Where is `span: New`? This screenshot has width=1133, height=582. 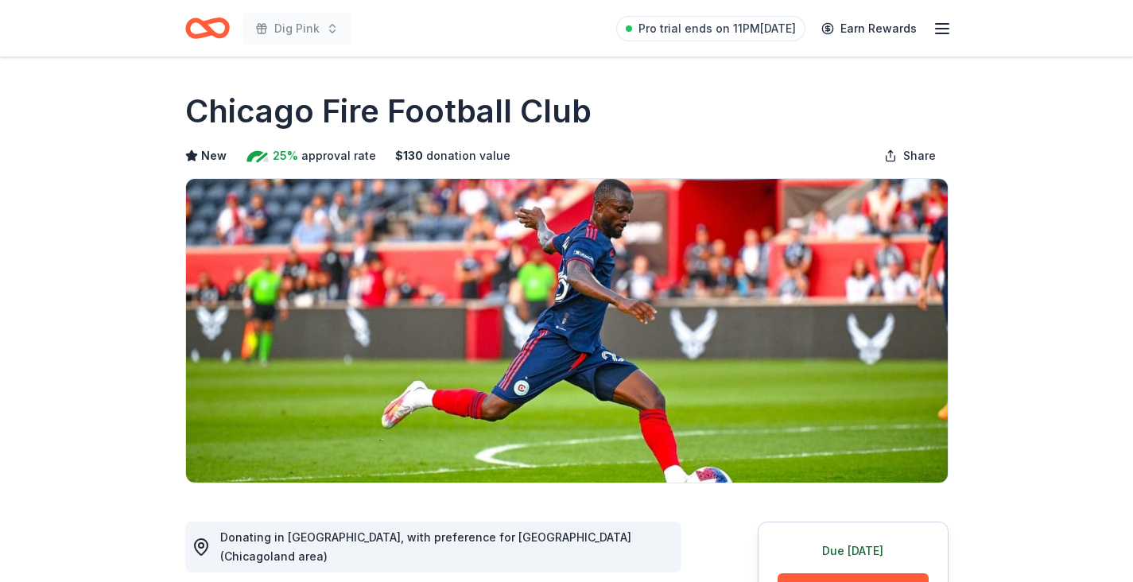 span: New is located at coordinates (214, 156).